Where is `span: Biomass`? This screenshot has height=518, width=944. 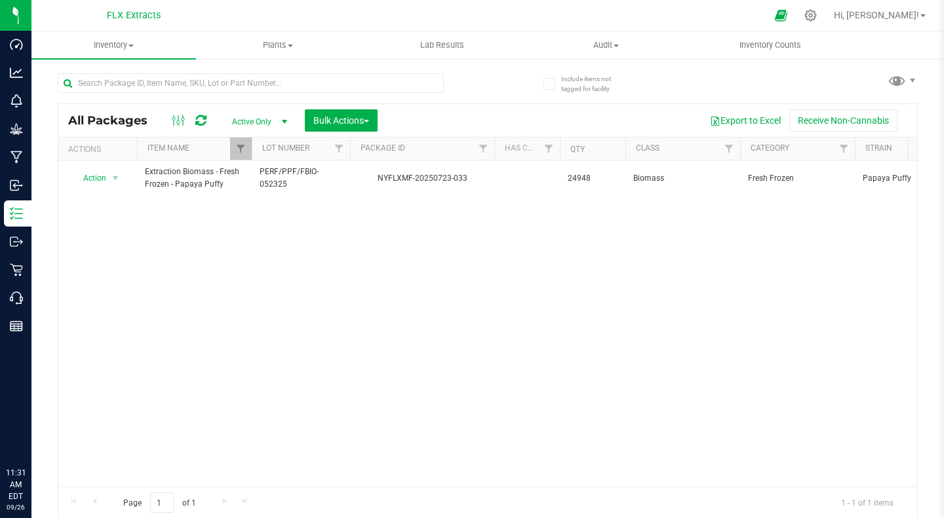 span: Biomass is located at coordinates (682, 178).